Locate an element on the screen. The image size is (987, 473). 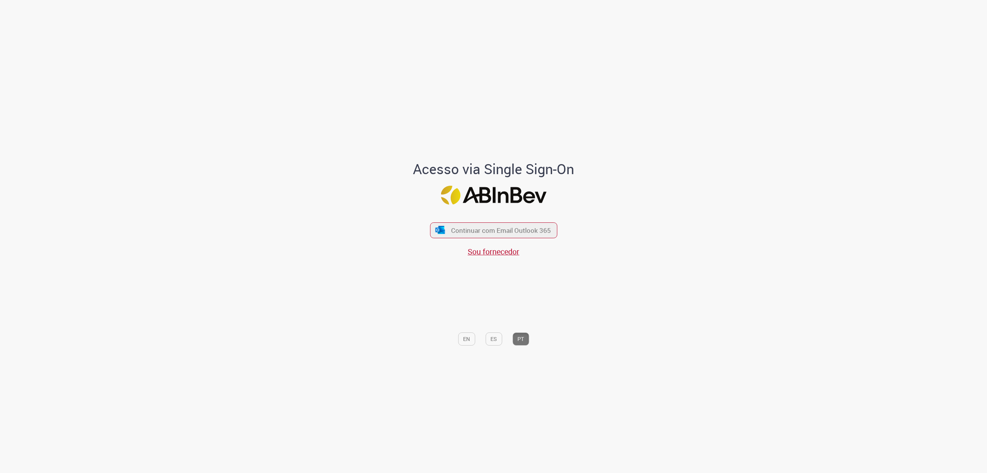
img: Logo ABInBev is located at coordinates (494, 195).